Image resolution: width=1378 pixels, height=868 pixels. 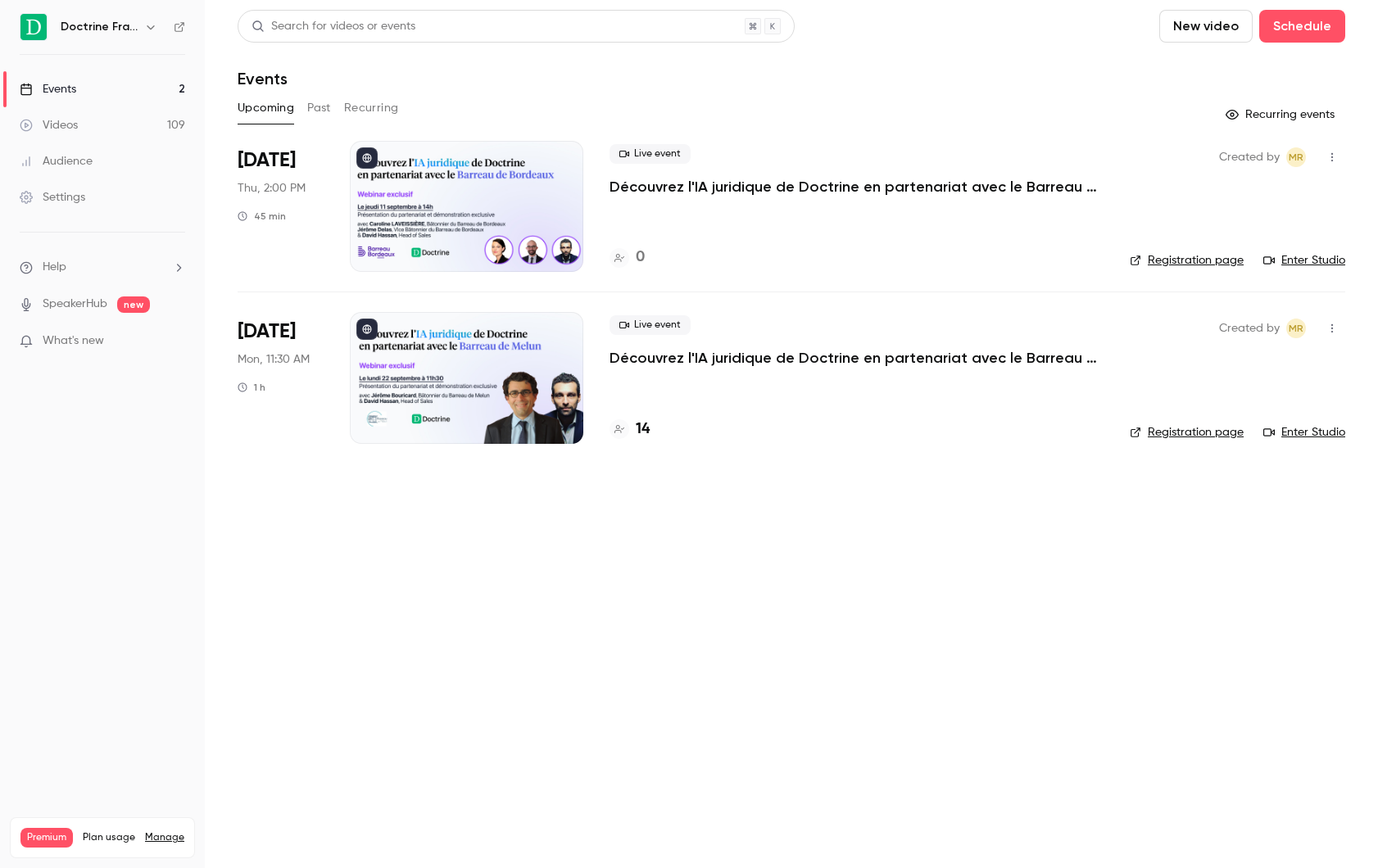 What do you see at coordinates (52, 197) in the screenshot?
I see `div: Settings` at bounding box center [52, 197].